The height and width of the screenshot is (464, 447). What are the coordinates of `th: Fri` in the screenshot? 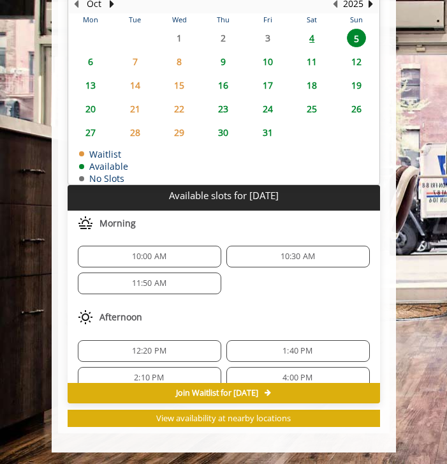 It's located at (267, 20).